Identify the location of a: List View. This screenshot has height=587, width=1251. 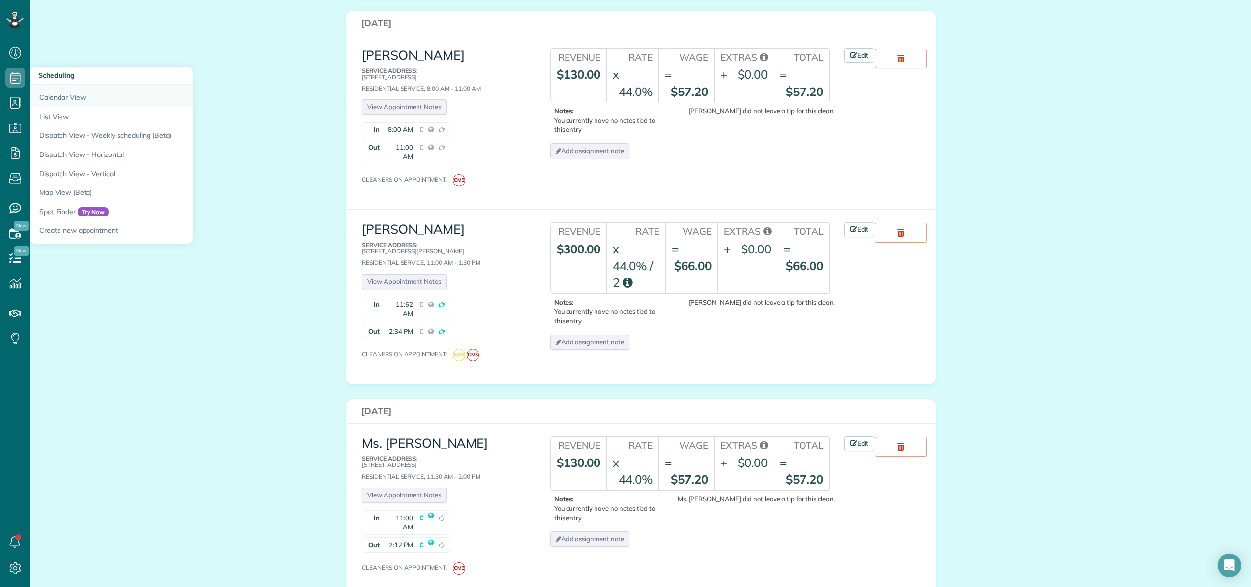
(153, 117).